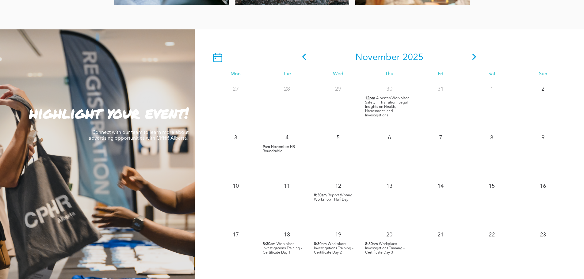 This screenshot has height=279, width=584. Describe the element at coordinates (440, 138) in the screenshot. I see `p: 7` at that location.